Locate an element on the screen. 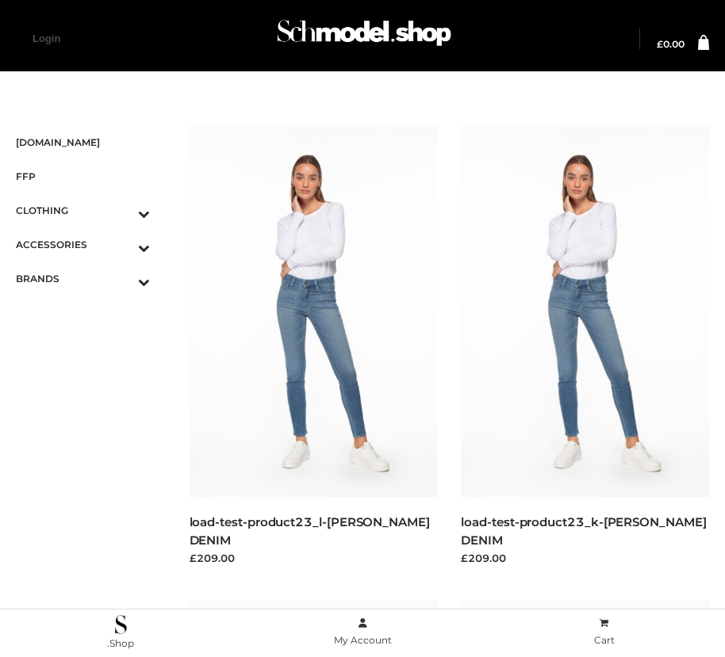  a: ACCESSORIESToggle Submenu is located at coordinates (82, 244).